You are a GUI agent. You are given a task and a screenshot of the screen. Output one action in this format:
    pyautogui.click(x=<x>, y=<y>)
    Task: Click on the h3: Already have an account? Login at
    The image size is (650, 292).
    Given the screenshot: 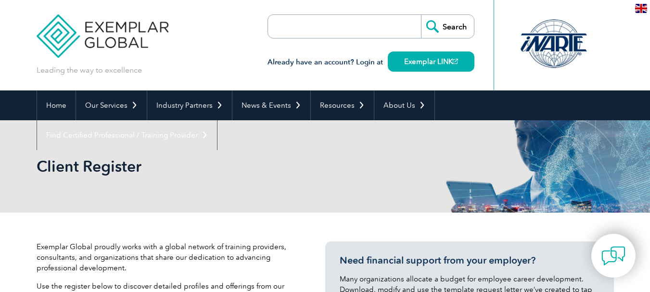 What is the action you would take?
    pyautogui.click(x=371, y=62)
    